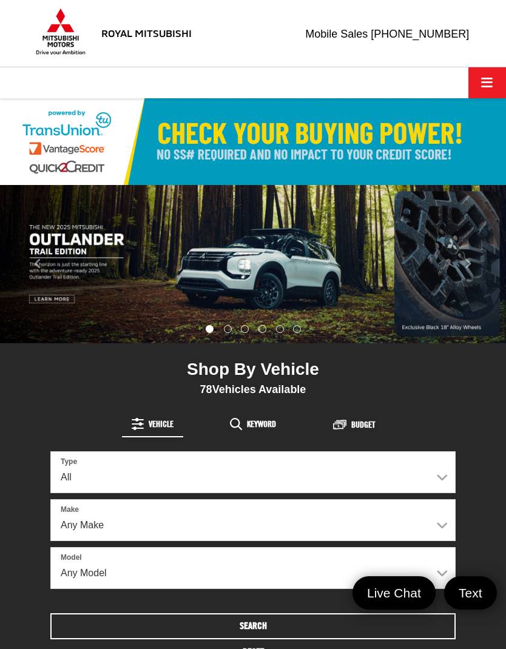 This screenshot has width=506, height=649. I want to click on button: Click to view next picture., so click(467, 264).